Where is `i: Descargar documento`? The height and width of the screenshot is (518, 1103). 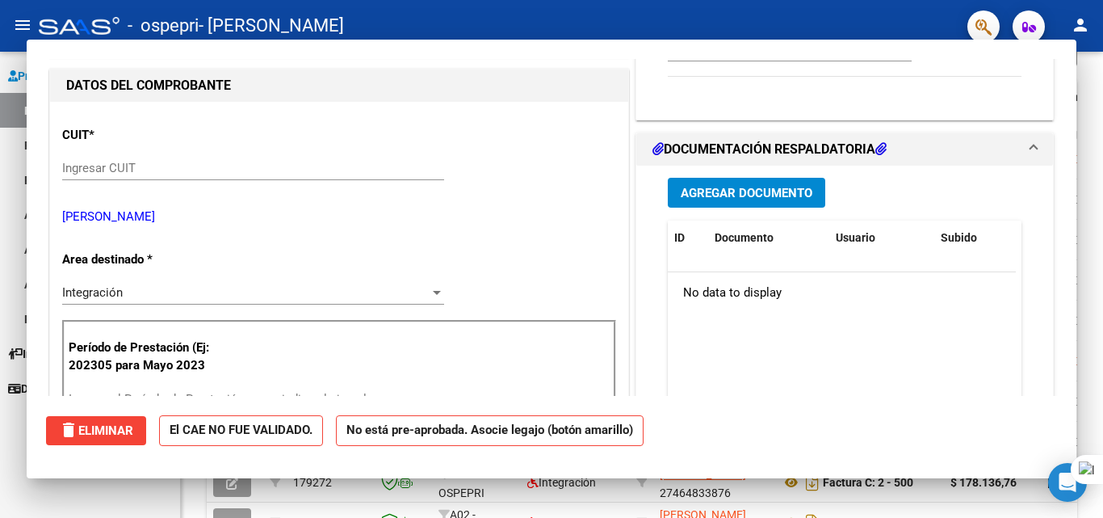 i: Descargar documento is located at coordinates (813, 482).